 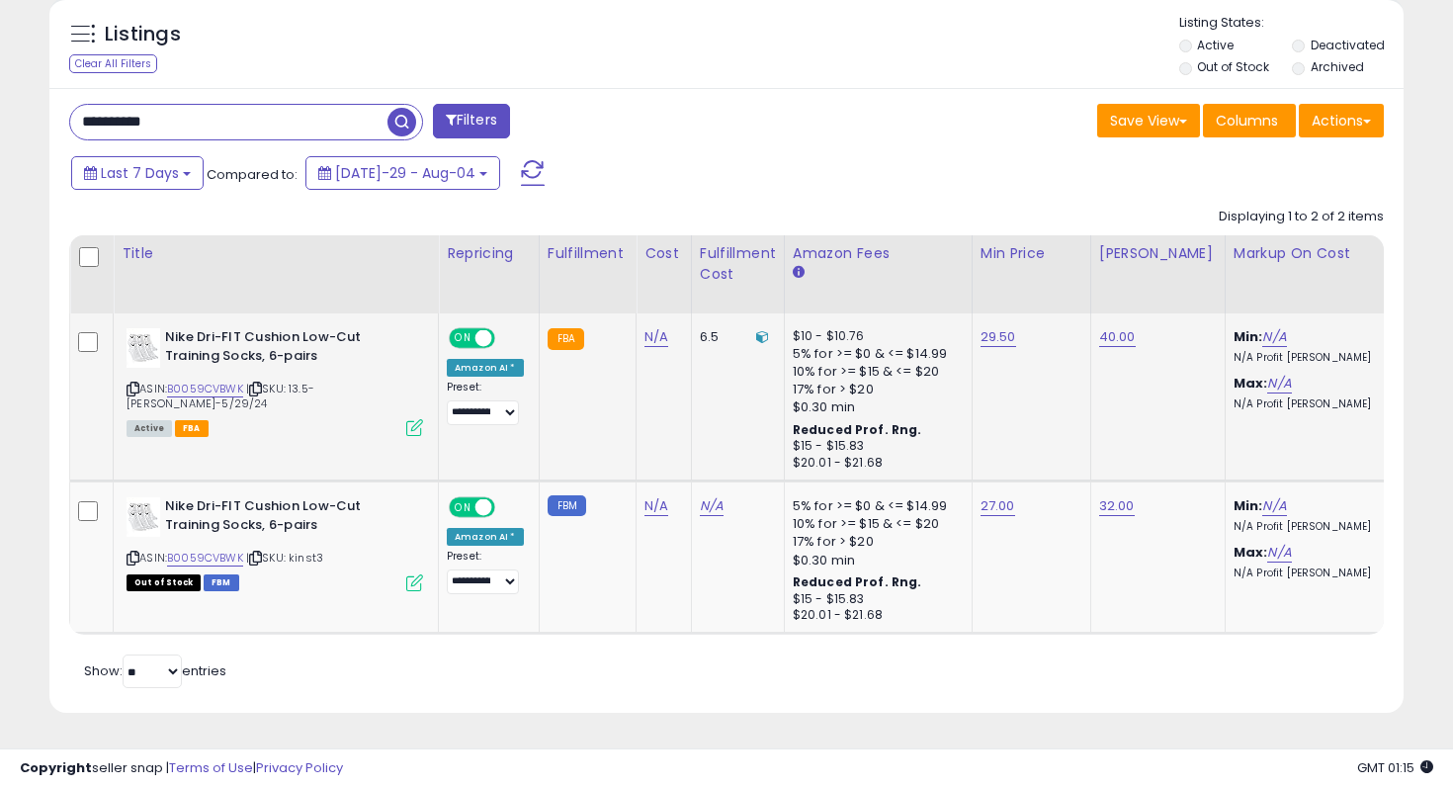 What do you see at coordinates (252, 174) in the screenshot?
I see `span: Compared to:` at bounding box center [252, 174].